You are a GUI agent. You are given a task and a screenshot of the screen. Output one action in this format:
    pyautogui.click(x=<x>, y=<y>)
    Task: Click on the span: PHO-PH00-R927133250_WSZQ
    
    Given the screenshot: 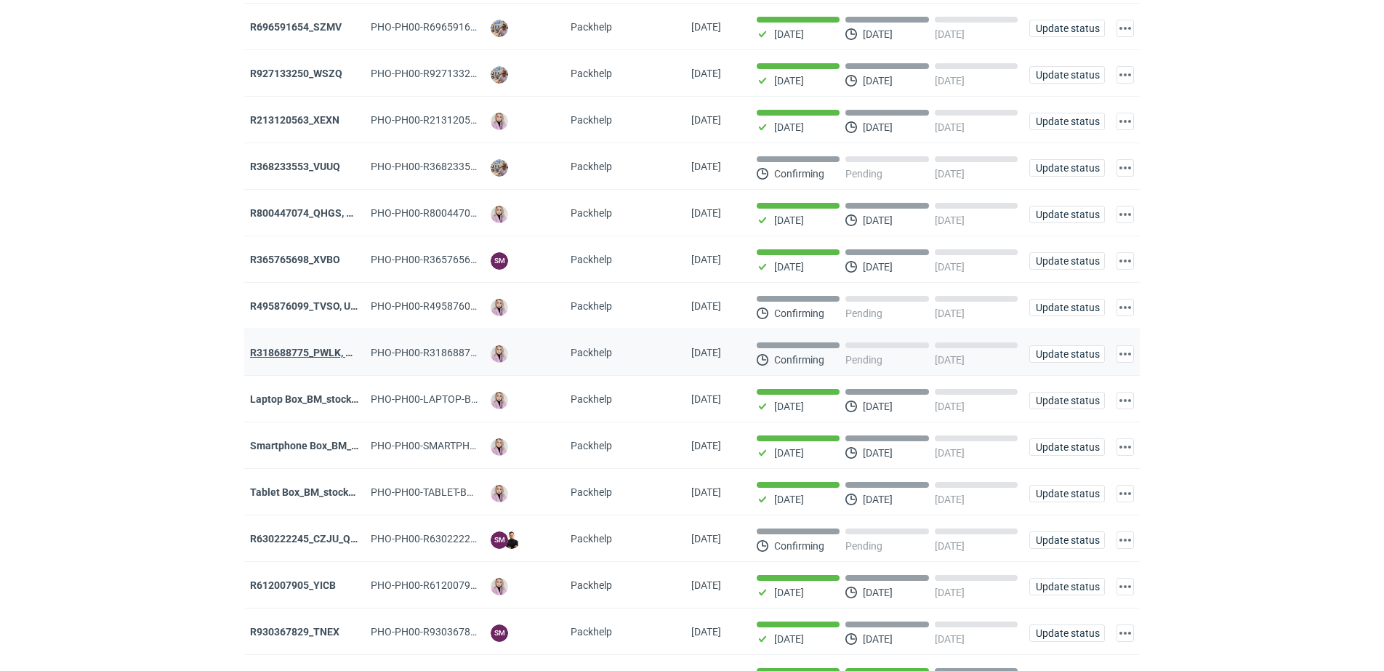 What is the action you would take?
    pyautogui.click(x=442, y=73)
    